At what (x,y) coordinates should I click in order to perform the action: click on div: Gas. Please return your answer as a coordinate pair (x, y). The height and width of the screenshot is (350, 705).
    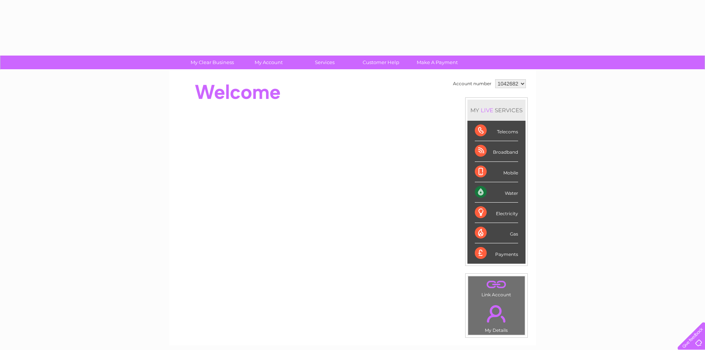
    Looking at the image, I should click on (496, 233).